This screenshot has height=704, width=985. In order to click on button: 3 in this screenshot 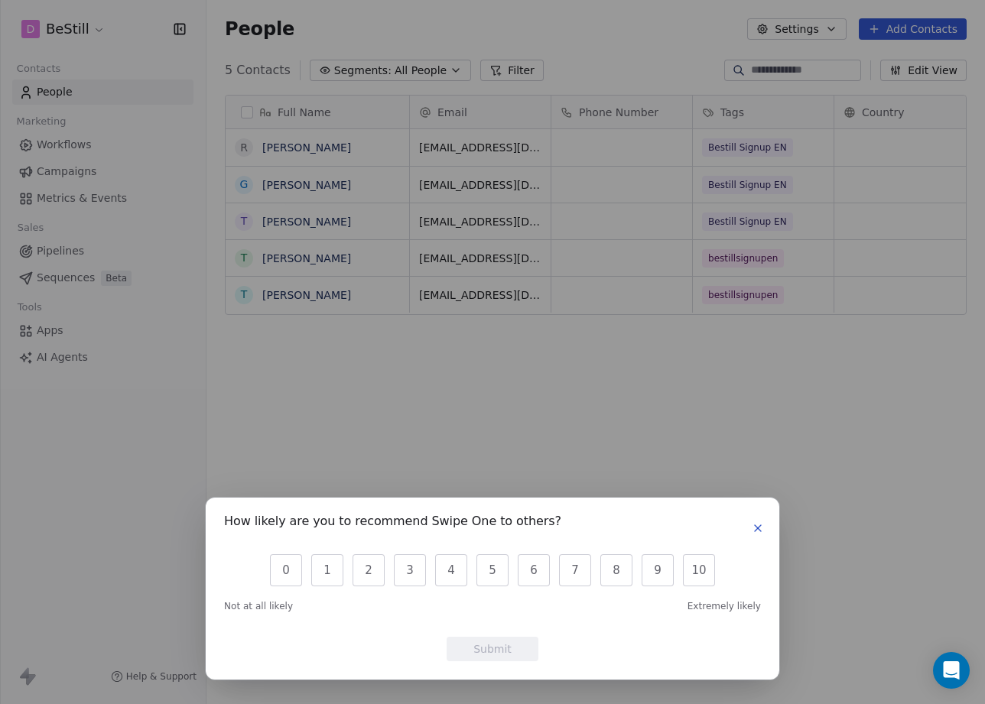, I will do `click(410, 571)`.